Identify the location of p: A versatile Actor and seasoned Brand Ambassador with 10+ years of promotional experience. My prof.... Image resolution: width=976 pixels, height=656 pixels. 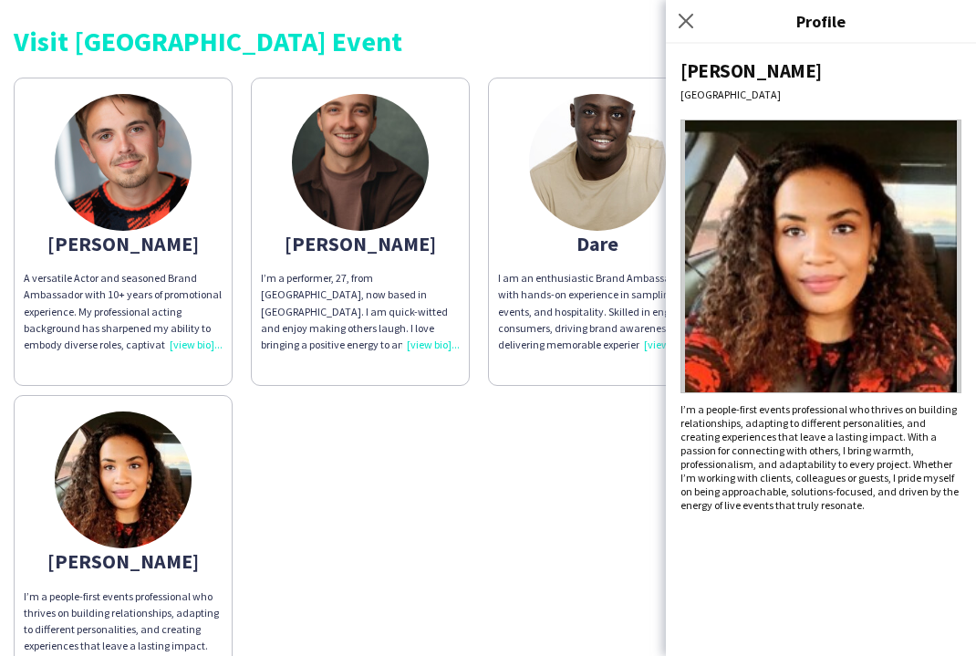
(123, 311).